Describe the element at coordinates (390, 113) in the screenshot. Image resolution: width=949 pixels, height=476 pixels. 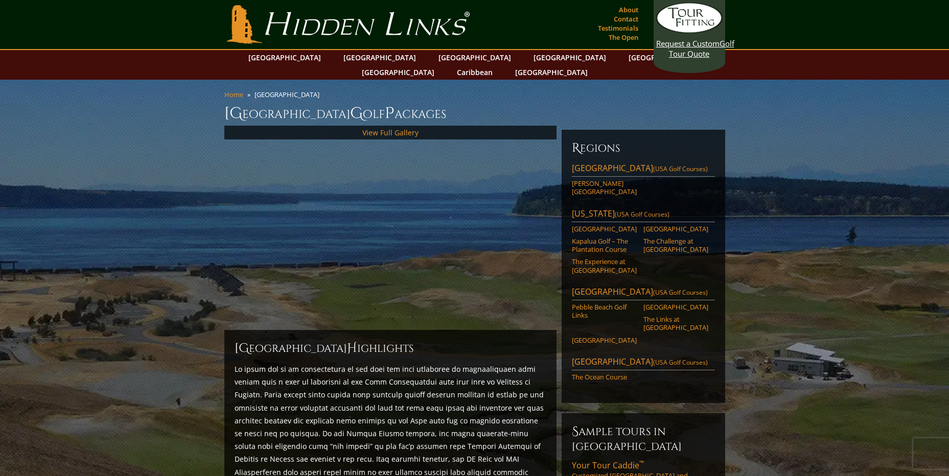
I see `span: P` at that location.